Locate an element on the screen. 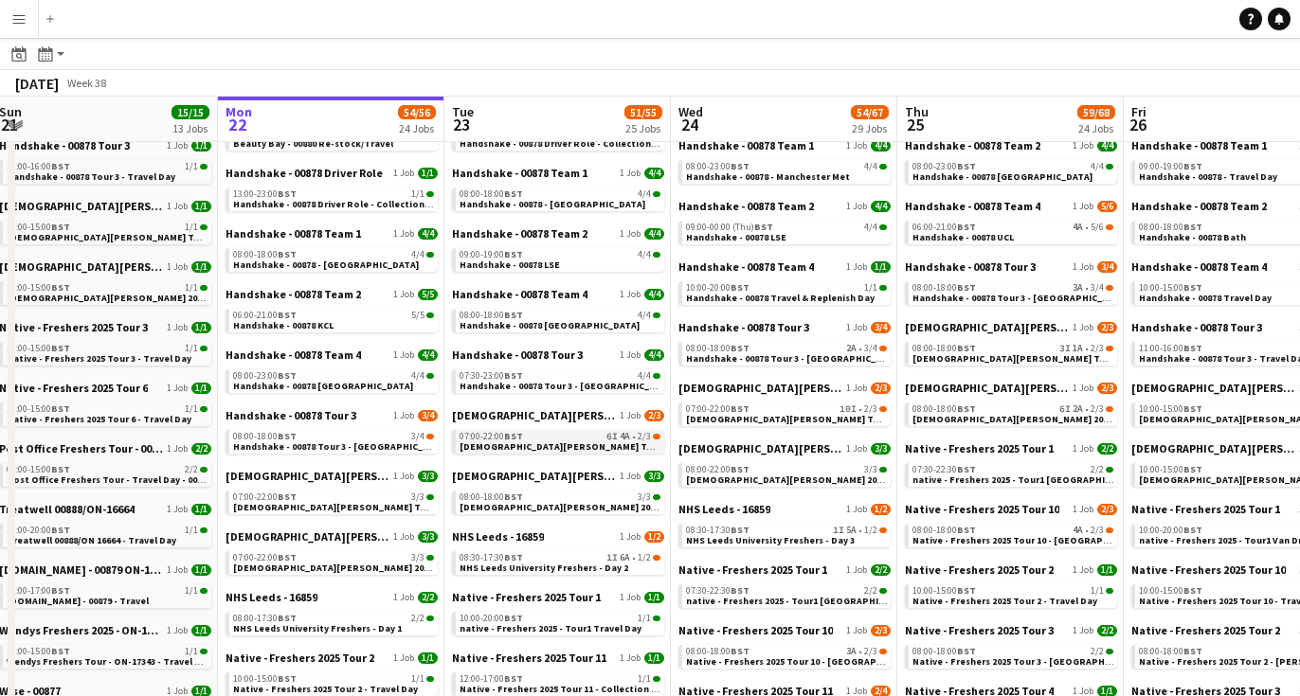 Image resolution: width=1300 pixels, height=696 pixels. a: 10:00-15:00BST1/1Native - Freshers 2025 Tour 3 - Travel Day is located at coordinates (107, 352).